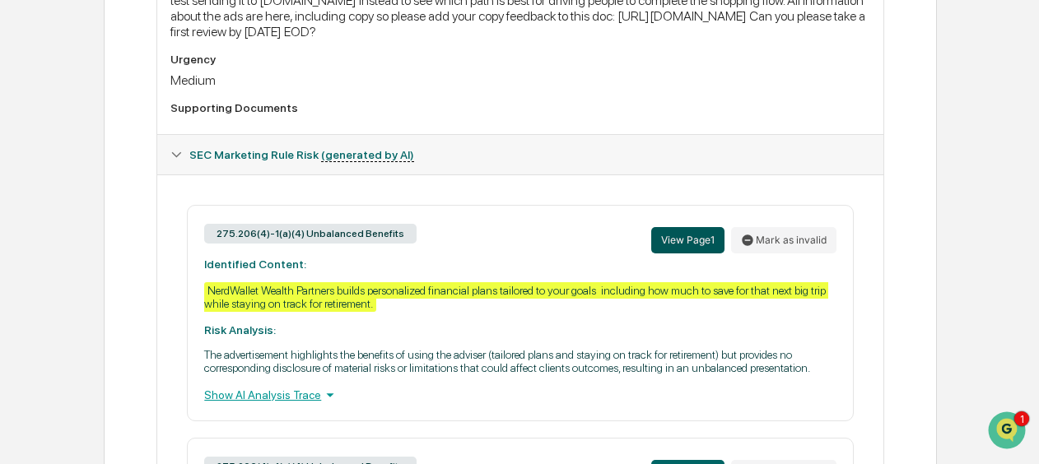 This screenshot has height=464, width=1039. What do you see at coordinates (30, 253) in the screenshot?
I see `img: Jack Rasmussen` at bounding box center [30, 253].